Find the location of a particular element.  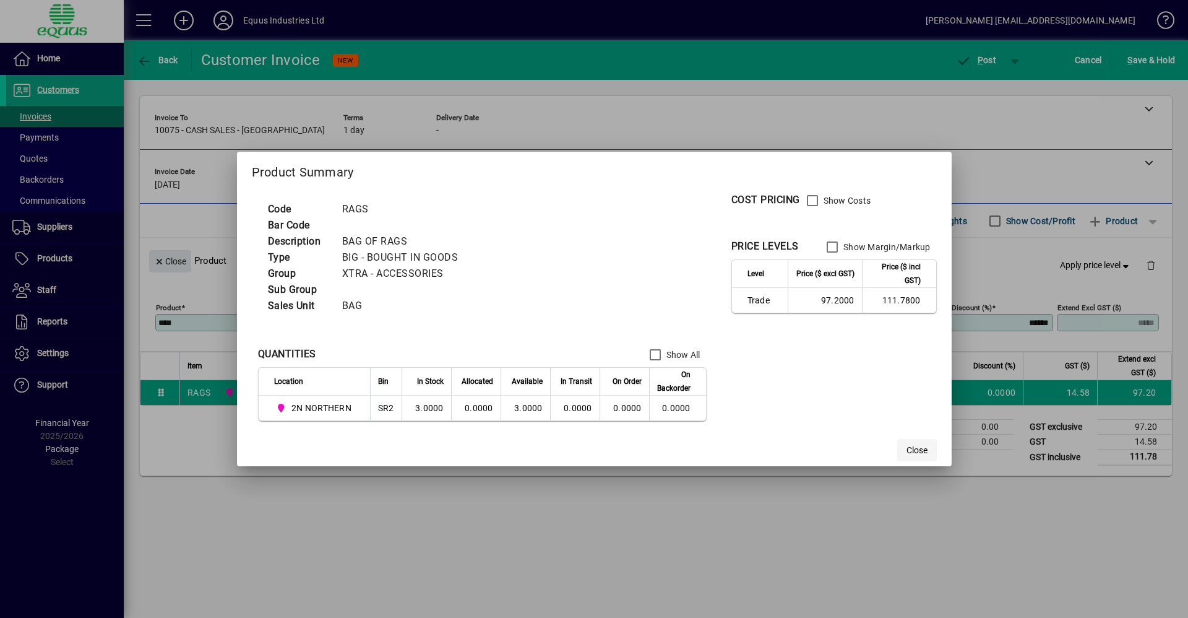

span: Price ($ incl GST) is located at coordinates (896, 274).